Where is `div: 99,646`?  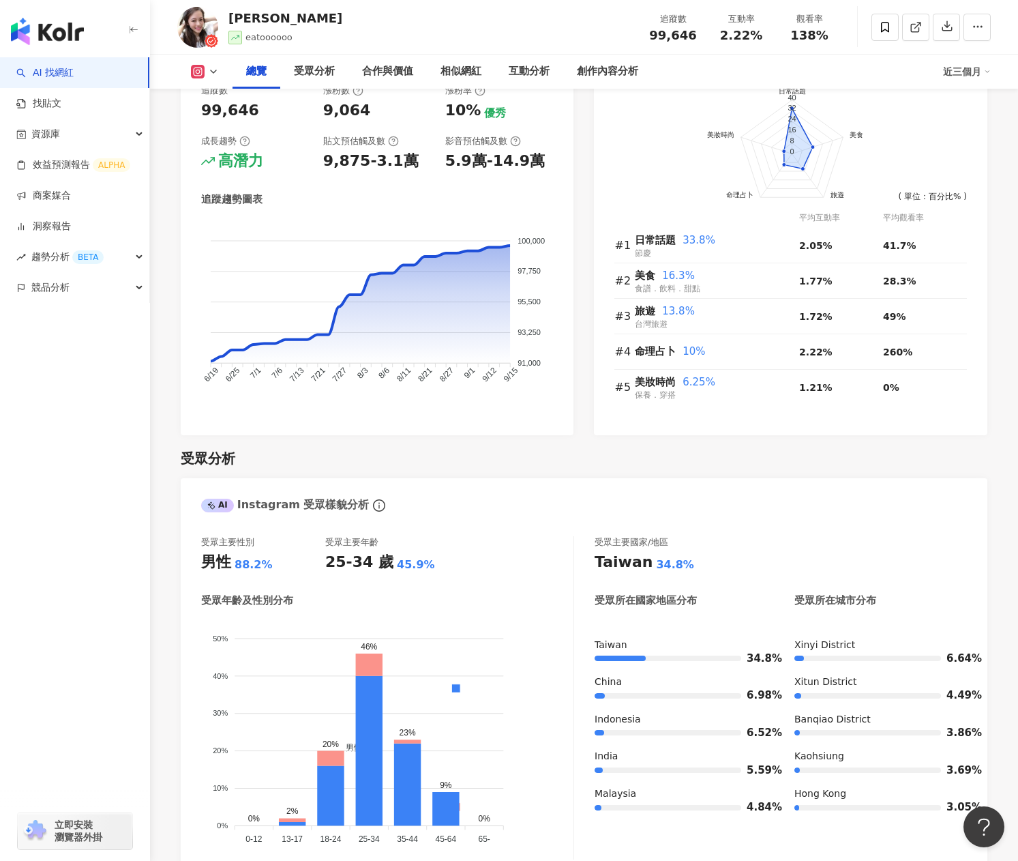 div: 99,646 is located at coordinates (230, 110).